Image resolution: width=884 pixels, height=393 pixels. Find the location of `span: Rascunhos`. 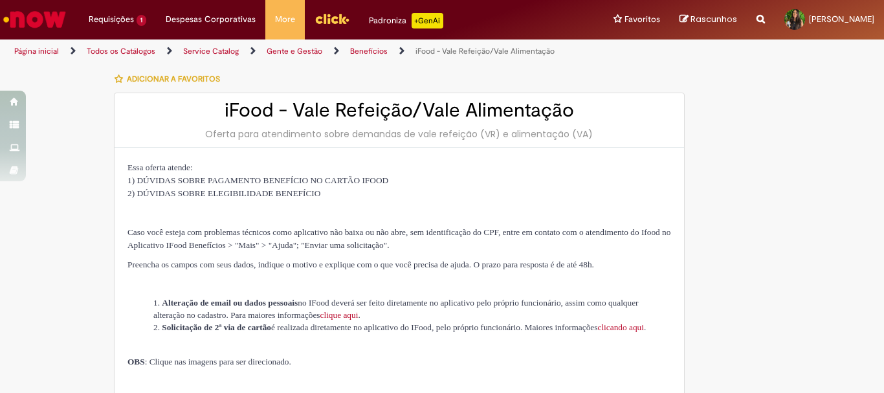

span: Rascunhos is located at coordinates (714, 19).